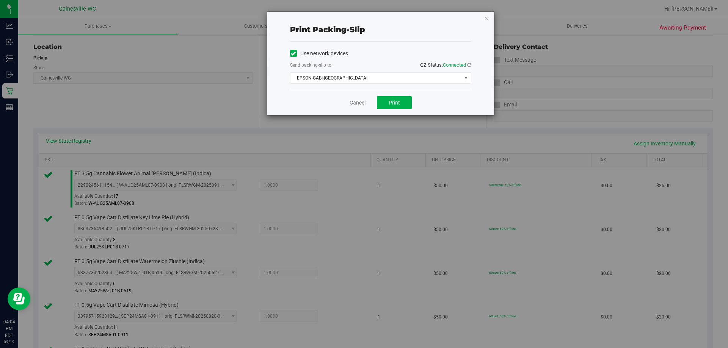  Describe the element at coordinates (319, 53) in the screenshot. I see `label: Use network devices` at that location.